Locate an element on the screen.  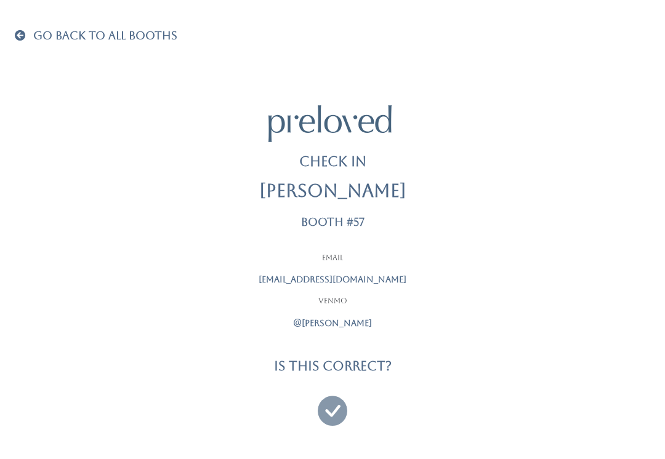
span: Go Back To All Booths is located at coordinates (105, 35).